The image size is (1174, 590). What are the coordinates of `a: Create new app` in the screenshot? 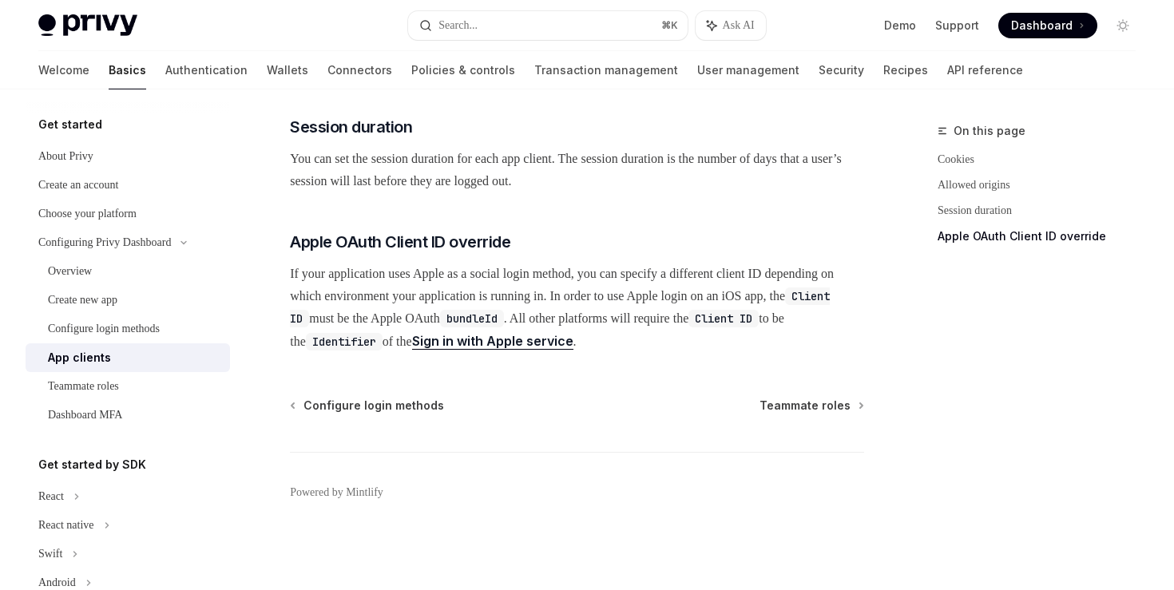 It's located at (128, 300).